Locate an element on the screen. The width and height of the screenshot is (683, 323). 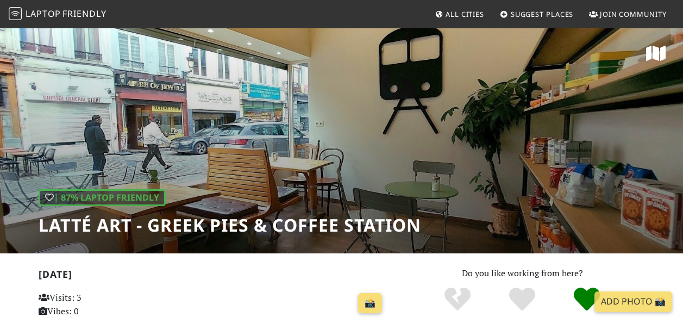
a: Add Photo 📸 is located at coordinates (633, 301).